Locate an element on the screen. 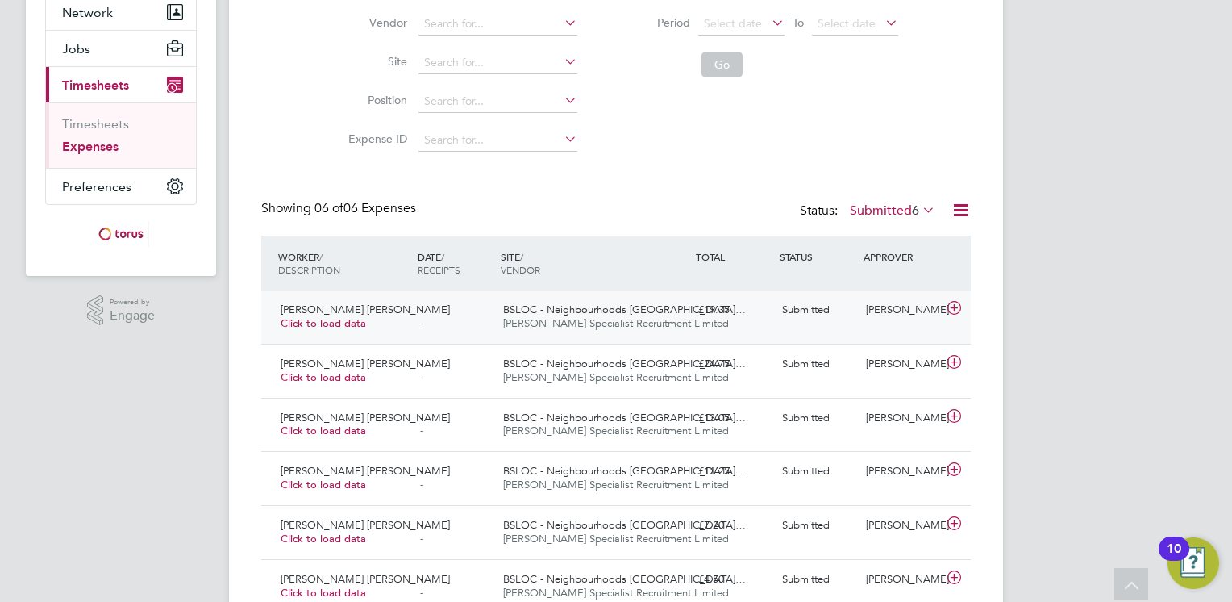 The height and width of the screenshot is (602, 1232). span: To is located at coordinates (798, 23).